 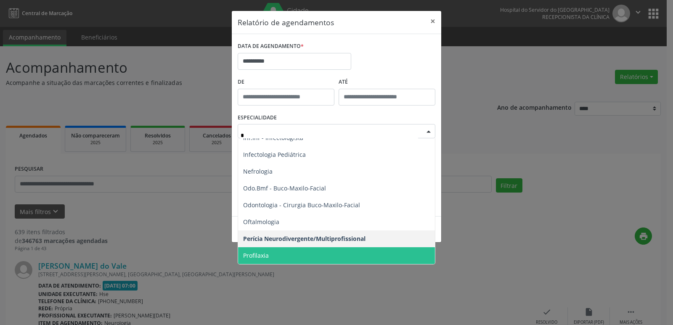 What do you see at coordinates (256, 255) in the screenshot?
I see `span: Profilaxia` at bounding box center [256, 255].